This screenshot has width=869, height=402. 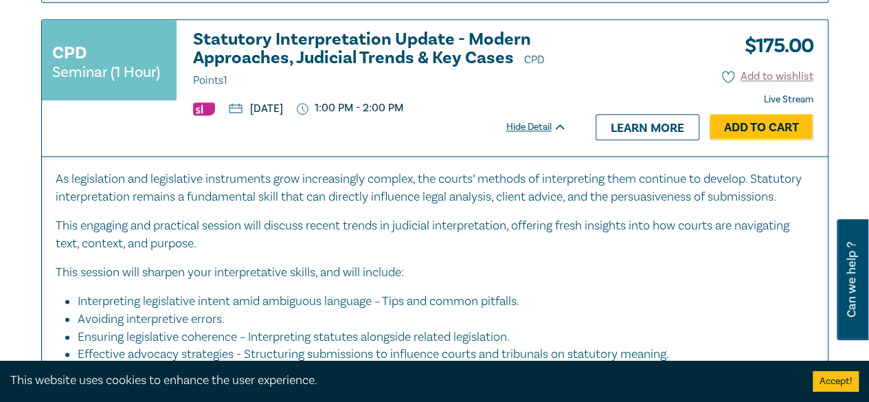 What do you see at coordinates (369, 70) in the screenshot?
I see `span: CPD Points 1` at bounding box center [369, 70].